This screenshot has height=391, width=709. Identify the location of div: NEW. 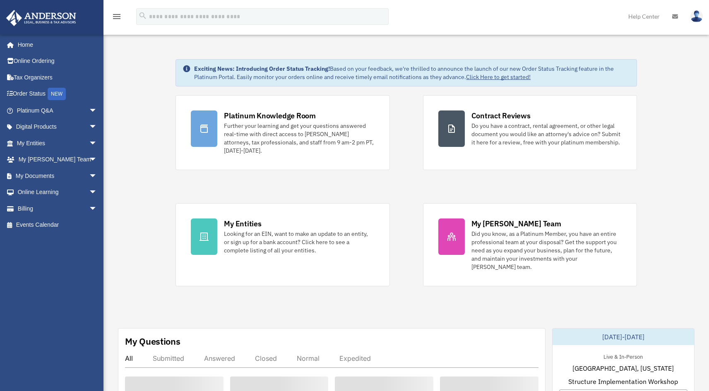
(57, 94).